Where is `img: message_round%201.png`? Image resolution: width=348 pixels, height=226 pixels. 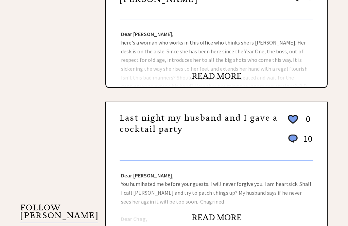 img: message_round%201.png is located at coordinates (293, 139).